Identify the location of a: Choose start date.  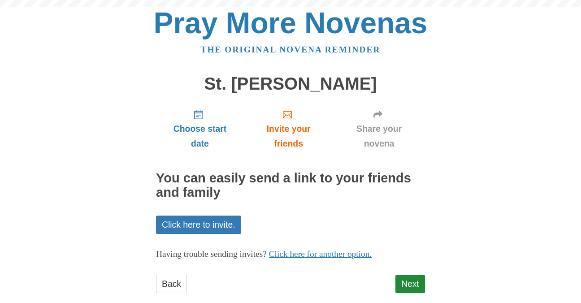
(200, 129).